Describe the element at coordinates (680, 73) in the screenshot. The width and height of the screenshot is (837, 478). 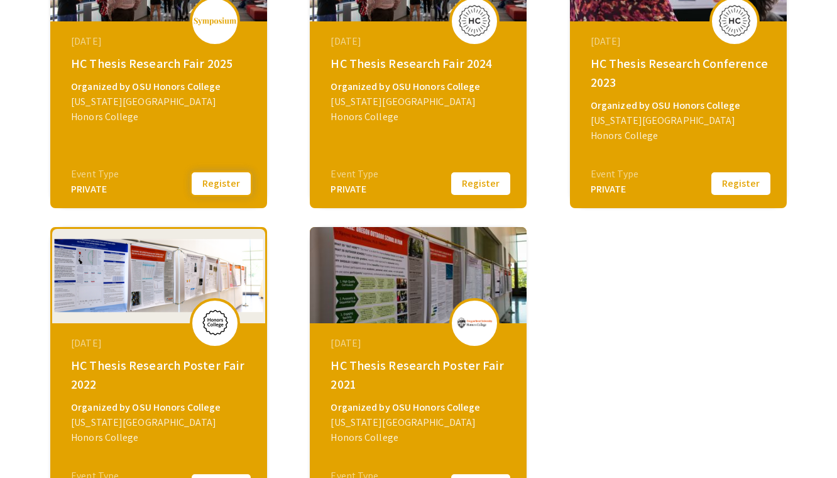
I see `div: HC Thesis Research Conference 2023` at that location.